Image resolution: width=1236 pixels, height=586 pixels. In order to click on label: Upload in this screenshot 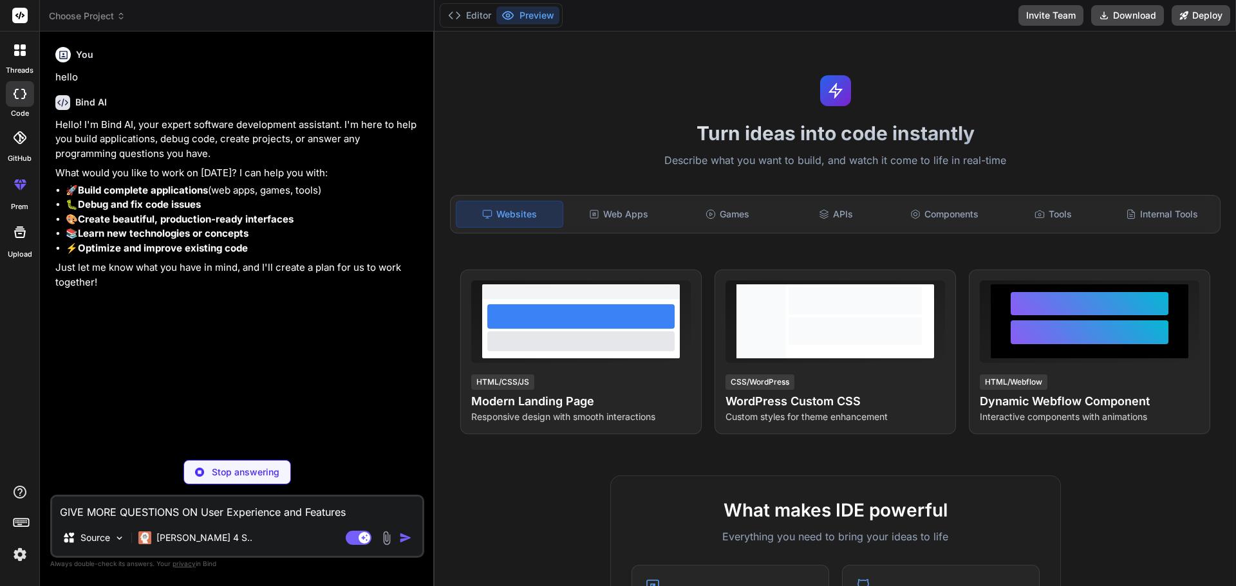, I will do `click(20, 254)`.